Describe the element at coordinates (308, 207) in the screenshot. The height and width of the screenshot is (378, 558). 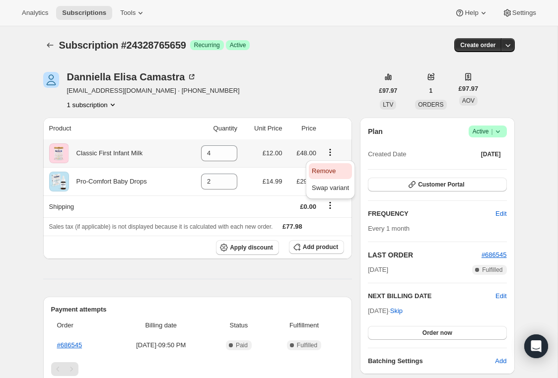
I see `span: £0.00` at that location.